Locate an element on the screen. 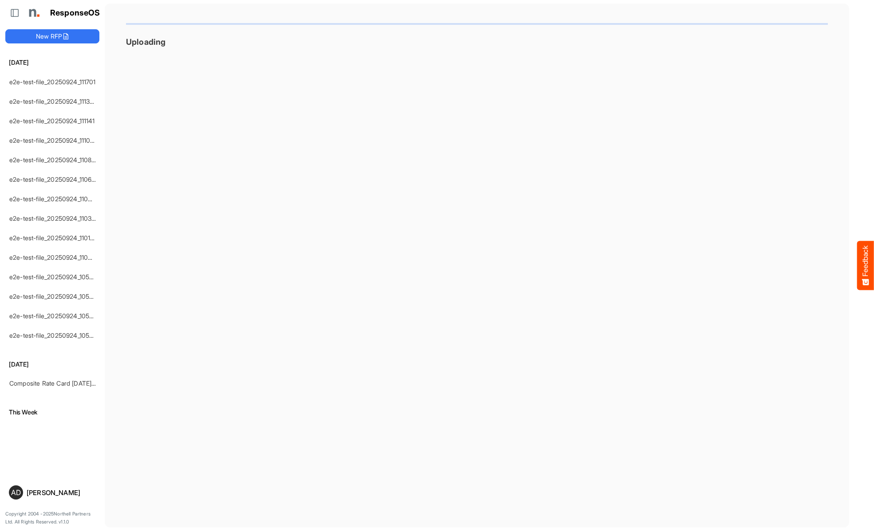  h1: ResponseOS is located at coordinates (75, 13).